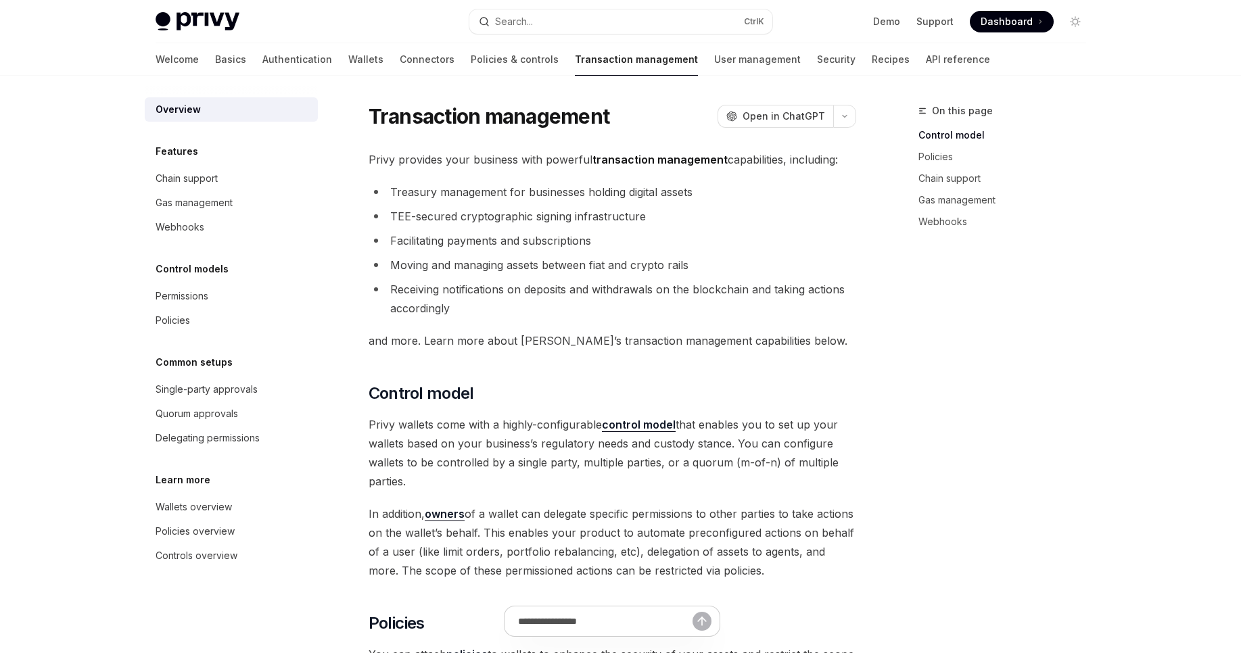 The height and width of the screenshot is (653, 1241). I want to click on div: Single-party approvals, so click(206, 390).